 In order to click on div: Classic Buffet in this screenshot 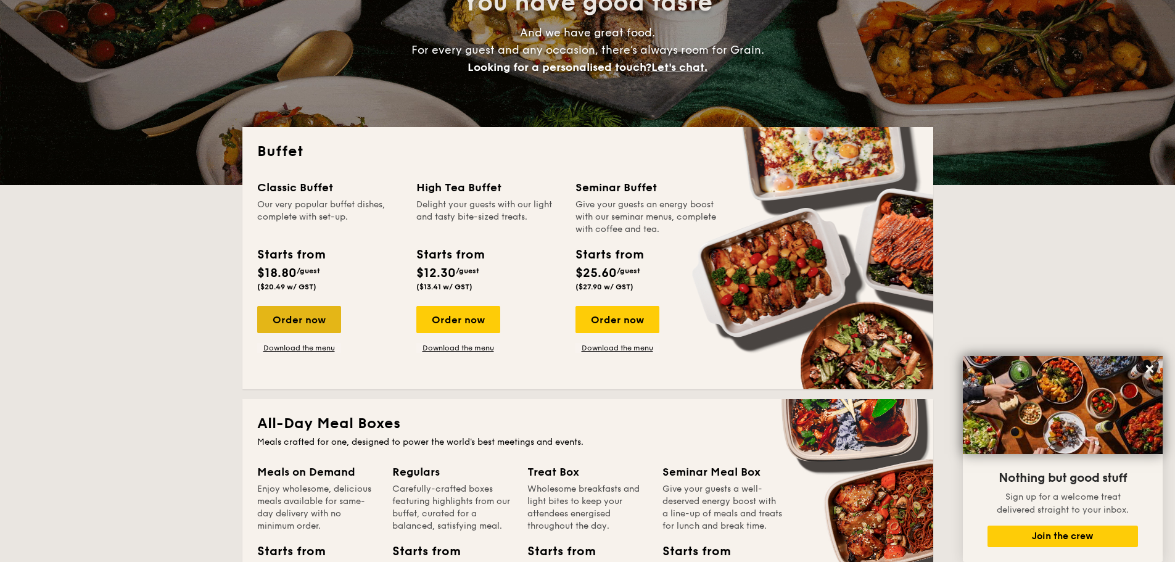, I will do `click(329, 187)`.